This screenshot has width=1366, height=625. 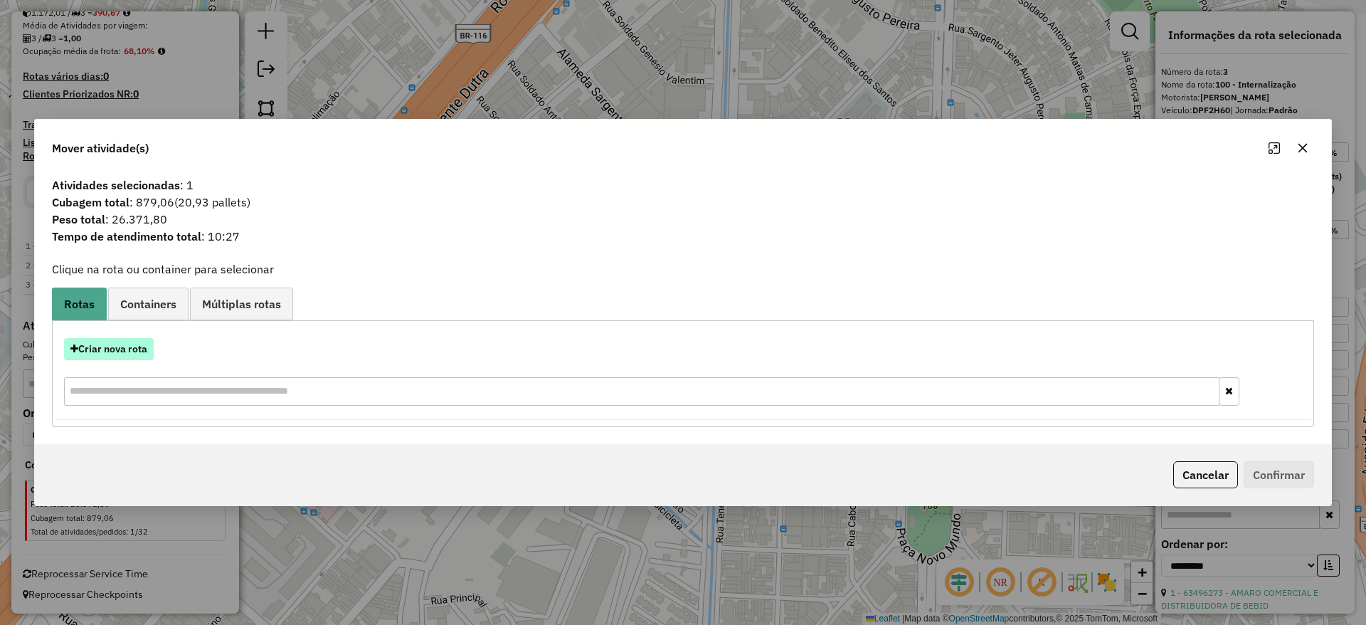 What do you see at coordinates (148, 304) in the screenshot?
I see `span: Containers` at bounding box center [148, 304].